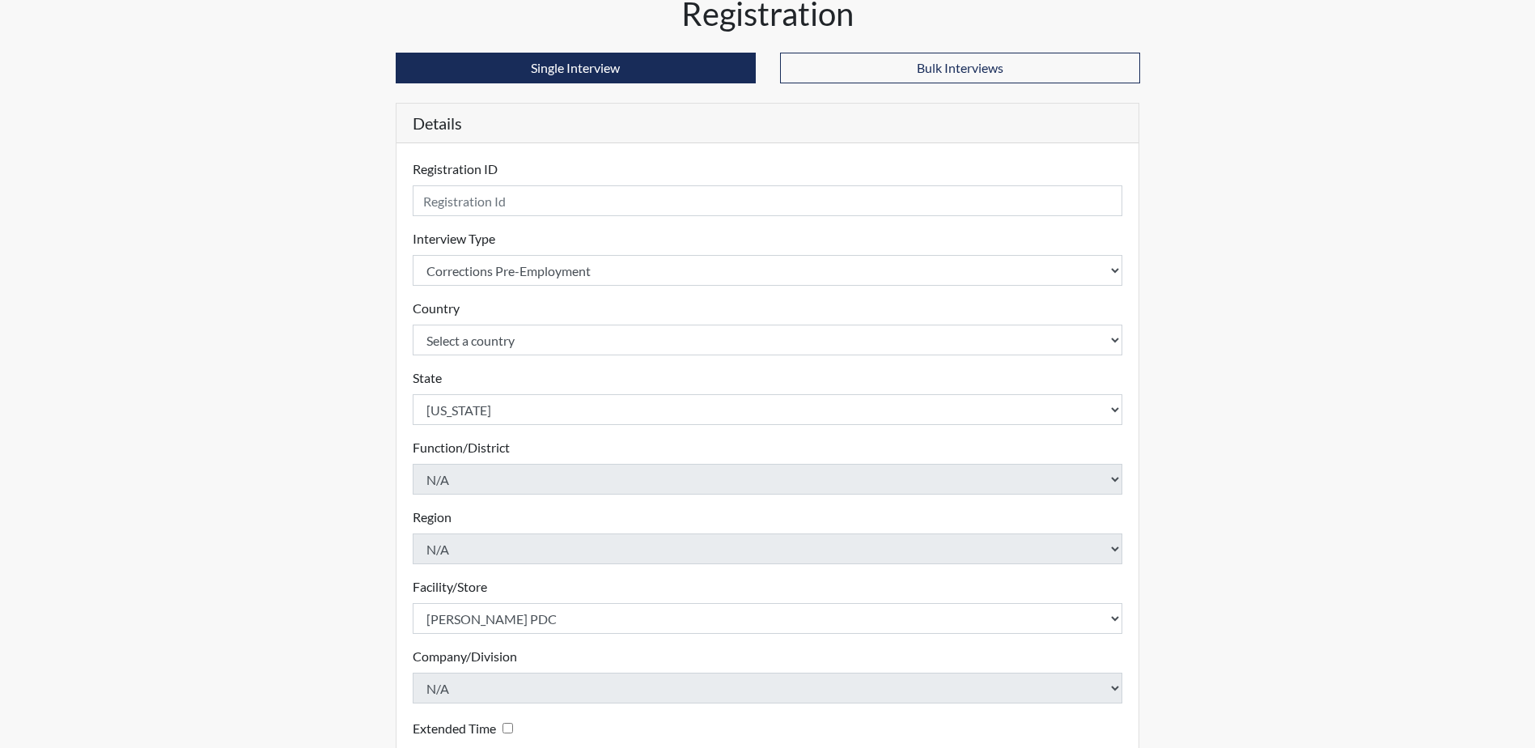  I want to click on label: Interview Type, so click(454, 239).